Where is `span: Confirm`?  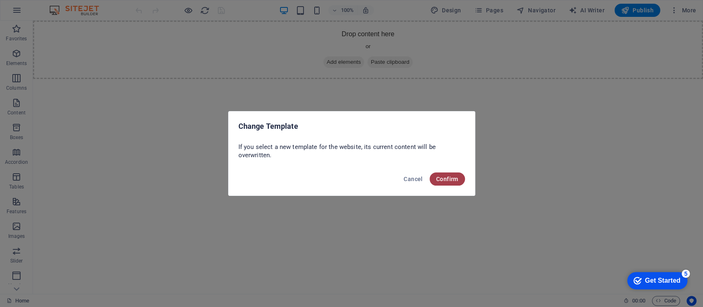 span: Confirm is located at coordinates (447, 179).